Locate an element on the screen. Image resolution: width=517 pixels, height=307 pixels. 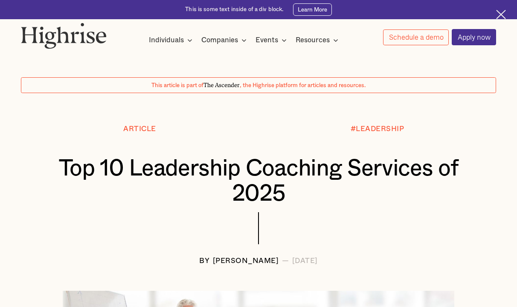
a: Learn More is located at coordinates (313, 9).